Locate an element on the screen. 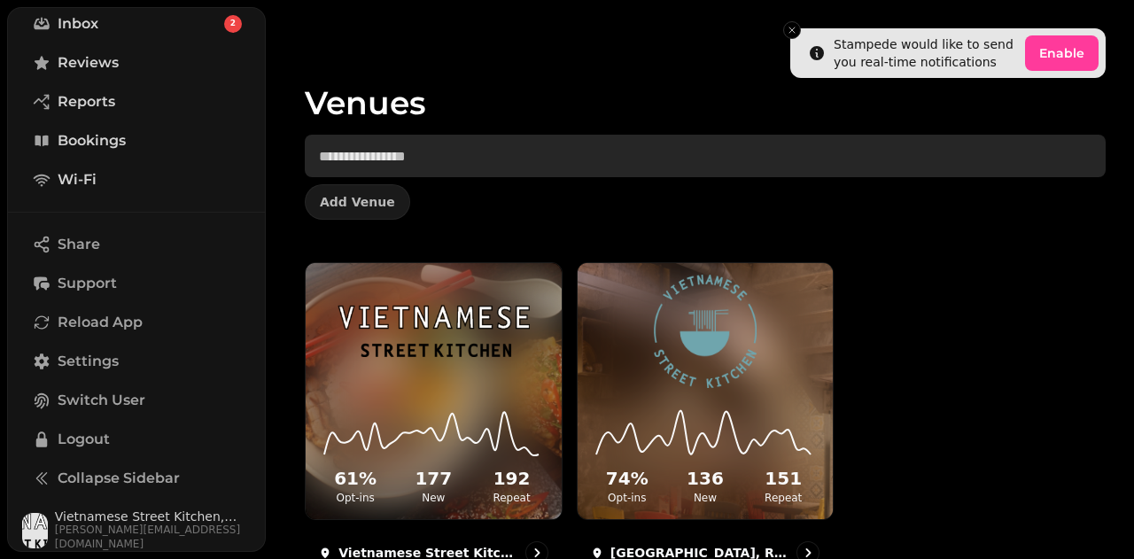  button: Share is located at coordinates (137, 245).